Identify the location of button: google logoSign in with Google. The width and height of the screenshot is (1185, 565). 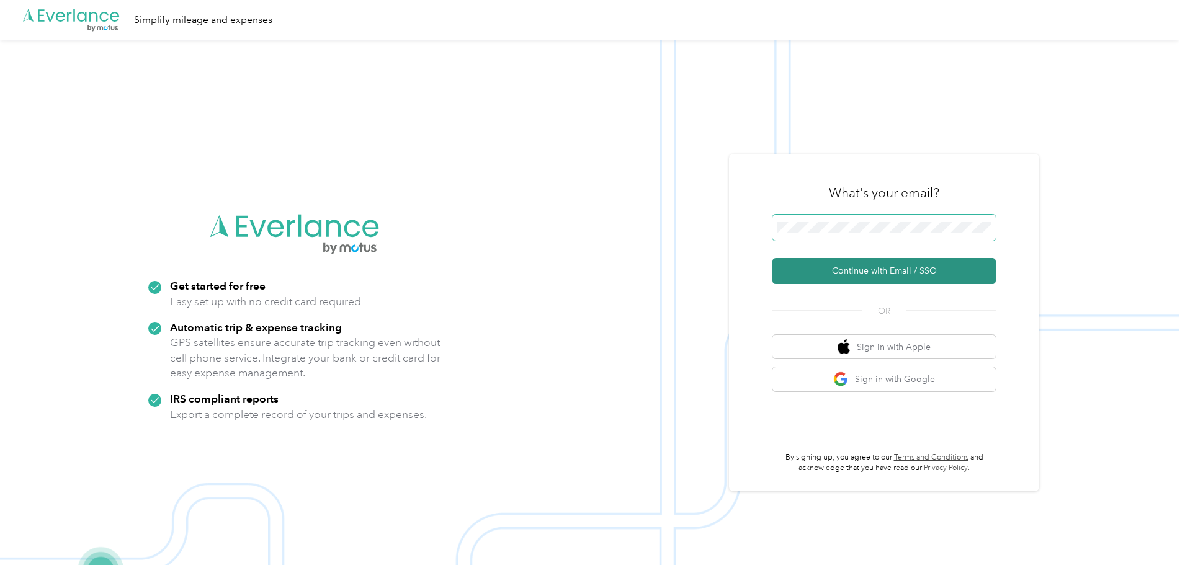
(884, 379).